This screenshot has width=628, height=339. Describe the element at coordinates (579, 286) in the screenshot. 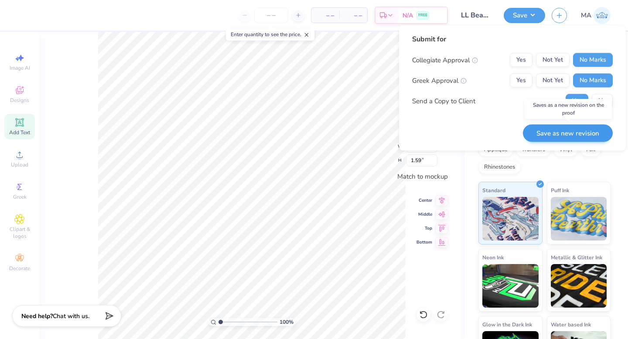

I see `img: Metallic & Glitter Ink` at that location.